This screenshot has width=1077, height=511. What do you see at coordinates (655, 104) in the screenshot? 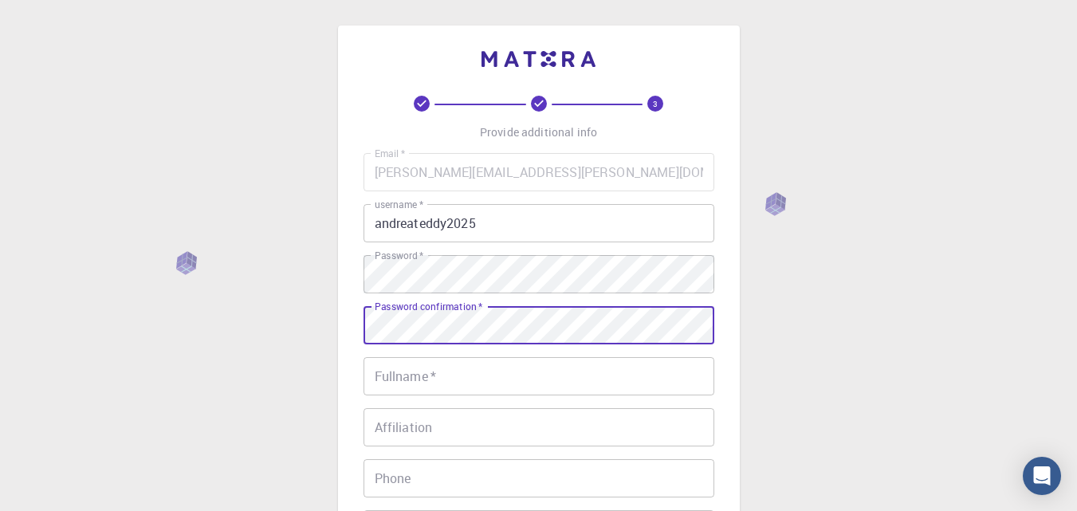
I see `text: 3` at bounding box center [655, 104].